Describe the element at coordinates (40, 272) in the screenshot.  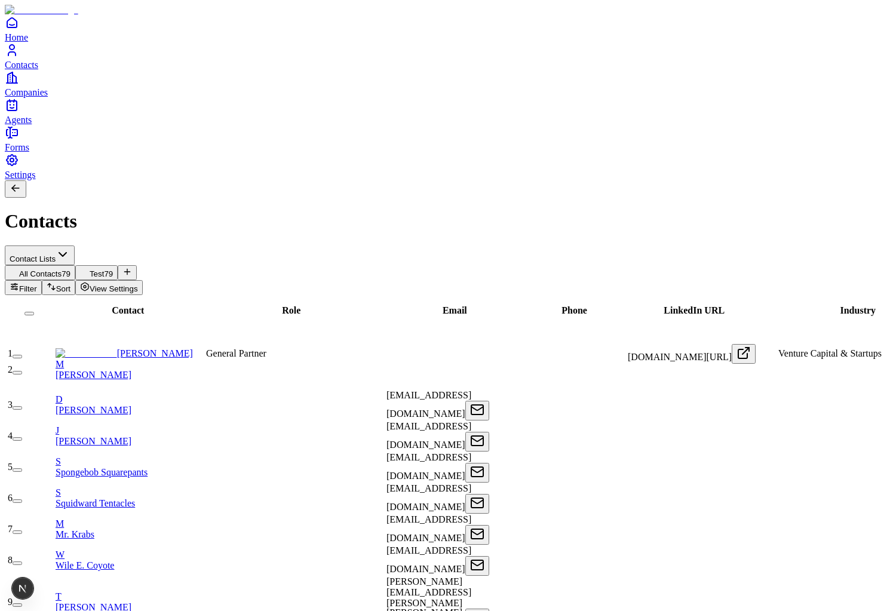
I see `button: All Contacts79` at that location.